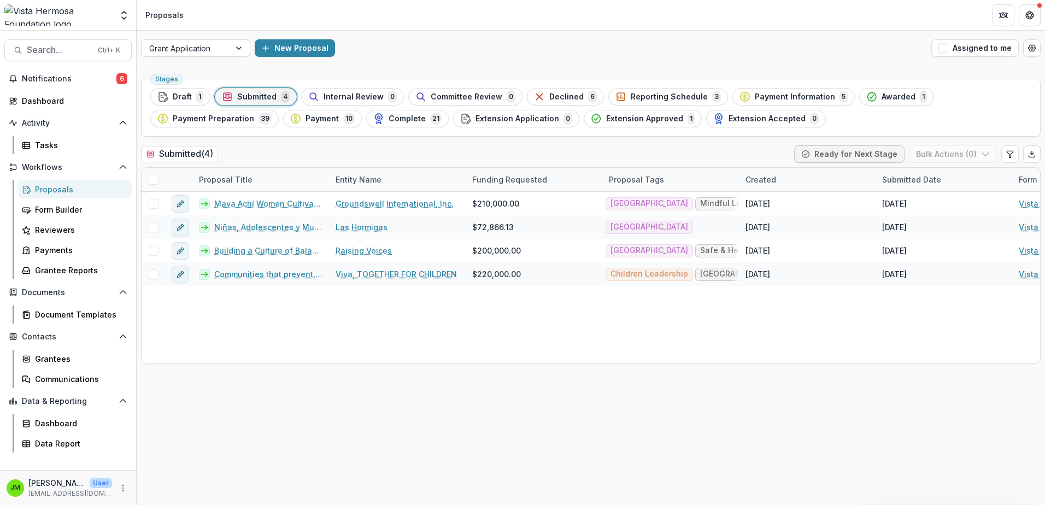  What do you see at coordinates (68, 50) in the screenshot?
I see `button: Search...` at bounding box center [68, 50].